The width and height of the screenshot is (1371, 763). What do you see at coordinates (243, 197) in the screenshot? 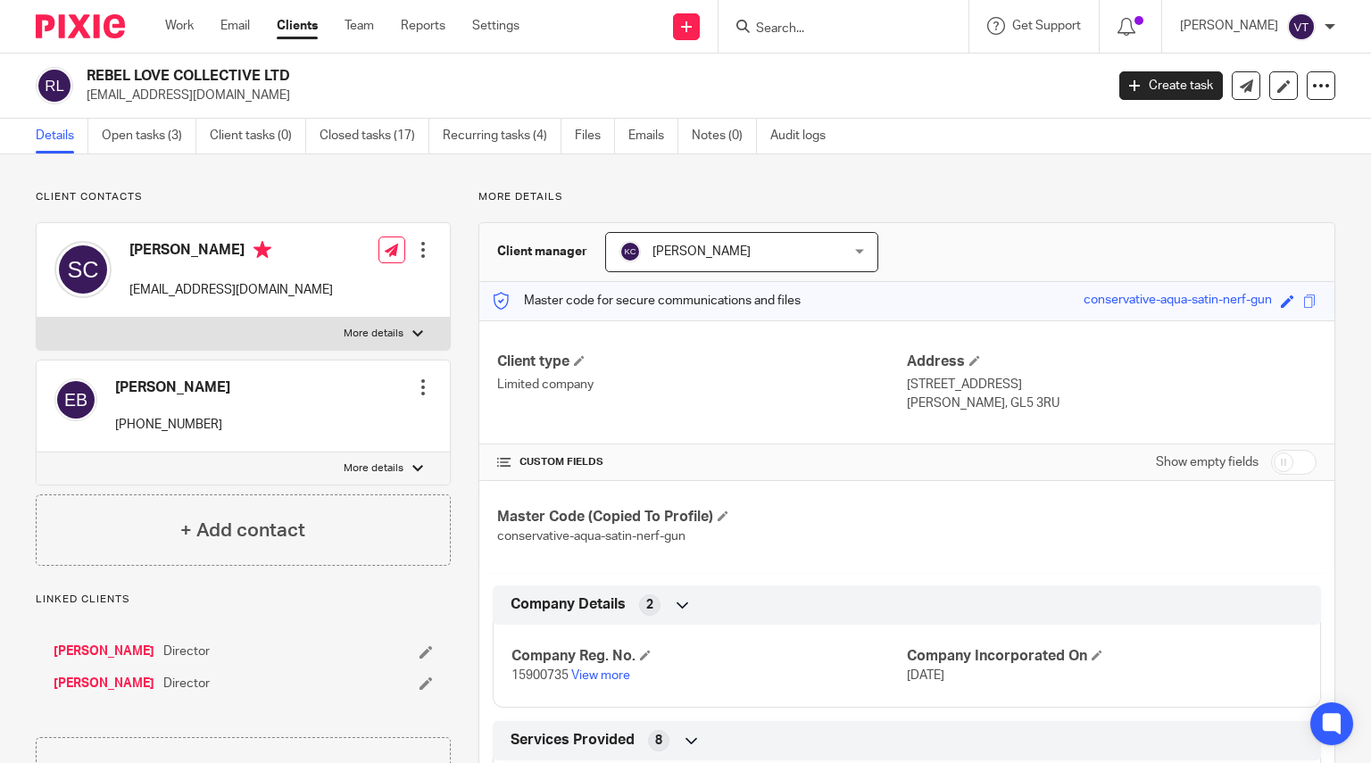
I see `p: Client contacts` at bounding box center [243, 197].